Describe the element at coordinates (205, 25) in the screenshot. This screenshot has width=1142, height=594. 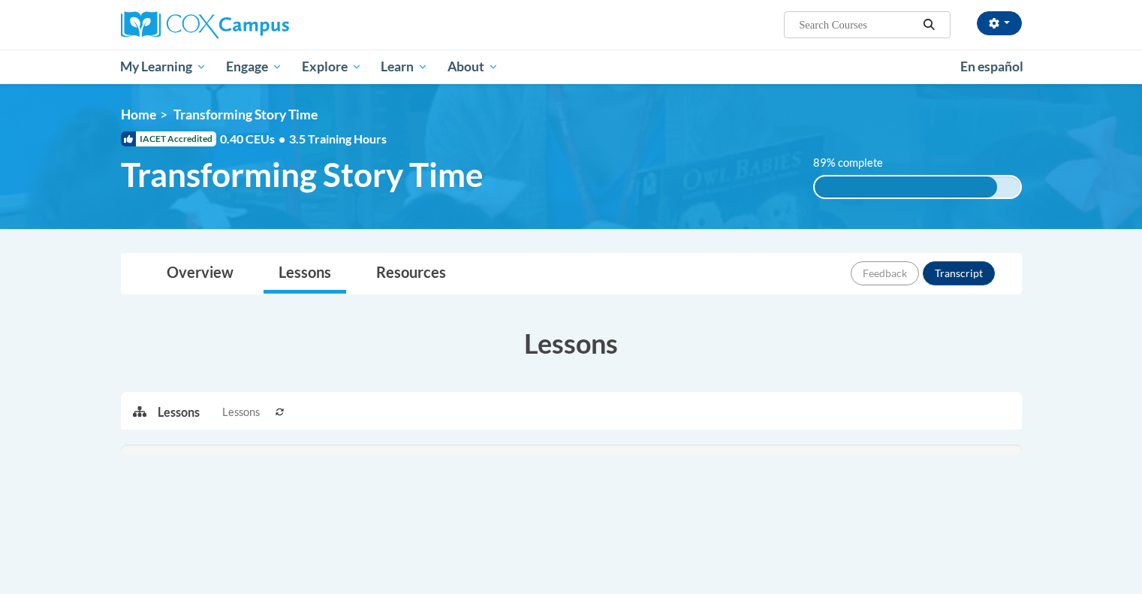
I see `img: Cox Campus` at that location.